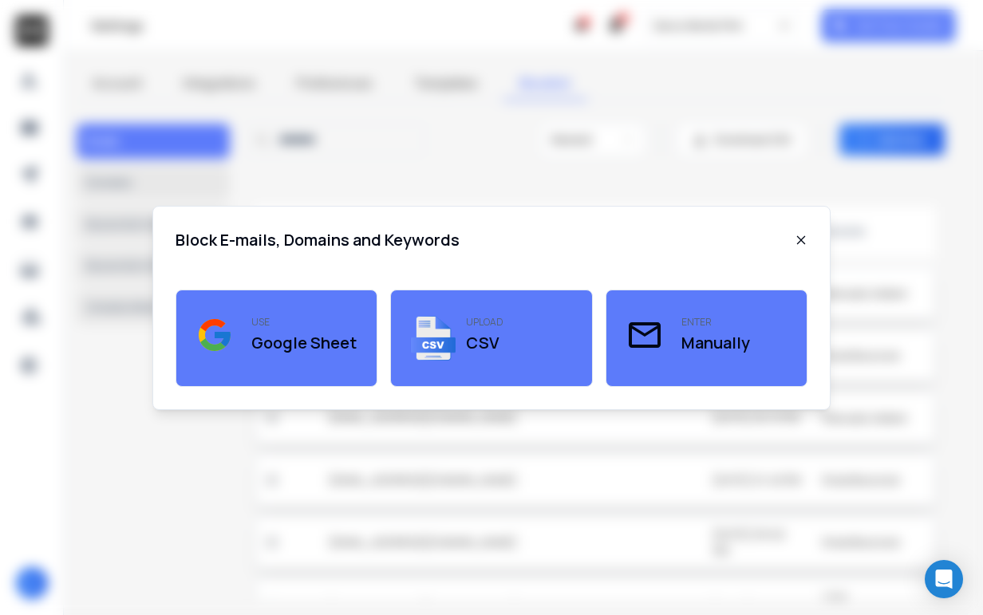 The image size is (983, 615). What do you see at coordinates (944, 579) in the screenshot?
I see `div: Open Intercom Messenger` at bounding box center [944, 579].